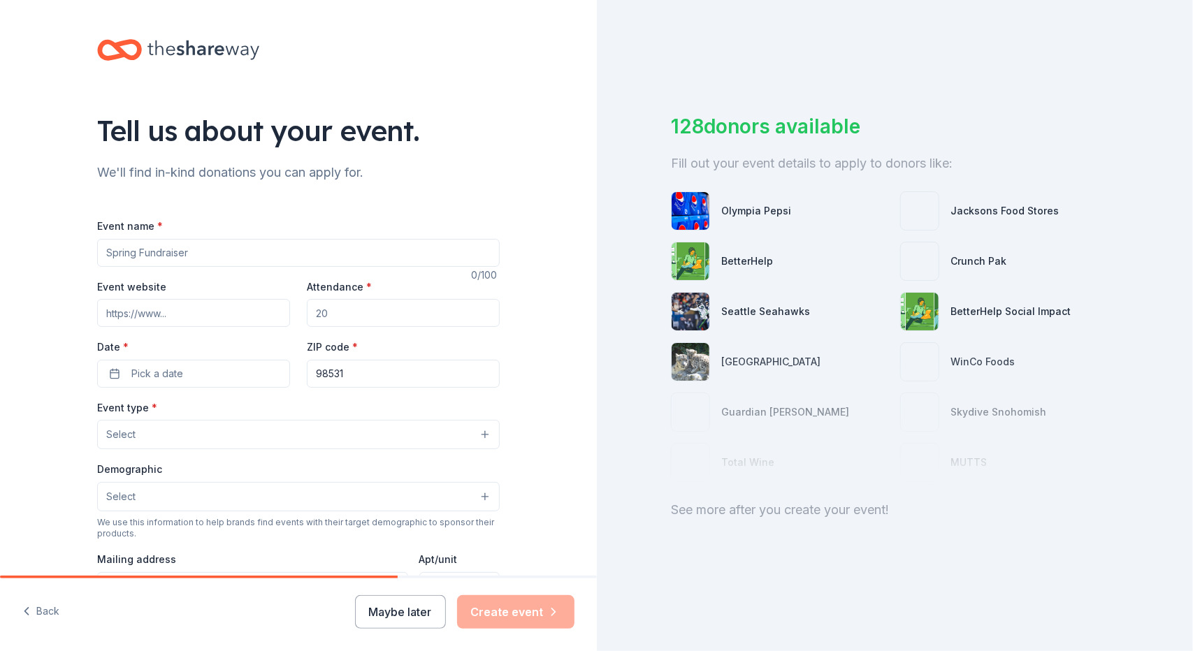 The height and width of the screenshot is (651, 1193). I want to click on img: photo for Crunch Pak, so click(919, 261).